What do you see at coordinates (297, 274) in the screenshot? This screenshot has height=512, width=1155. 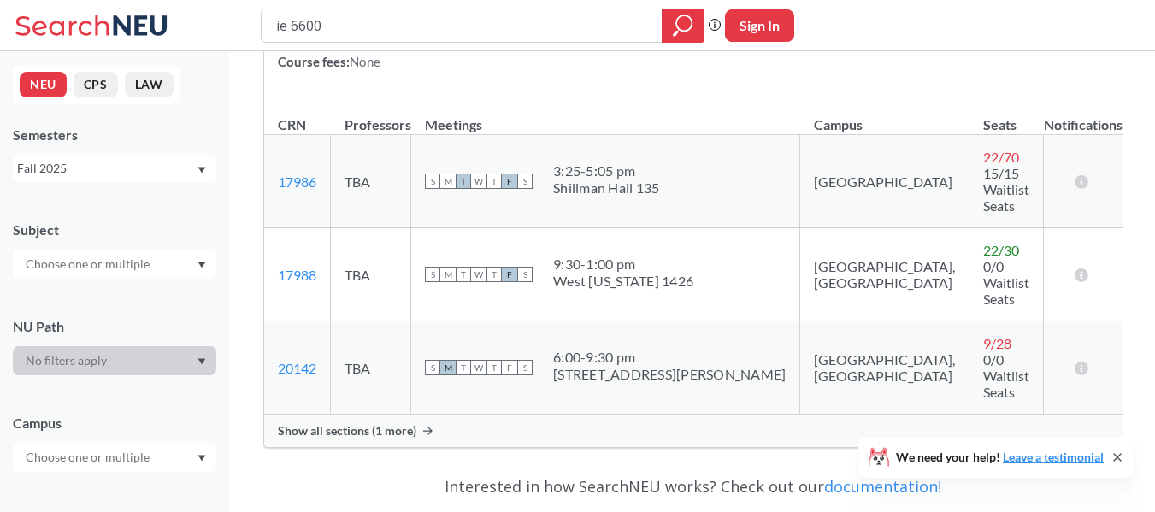 I see `a: 17988` at bounding box center [297, 274].